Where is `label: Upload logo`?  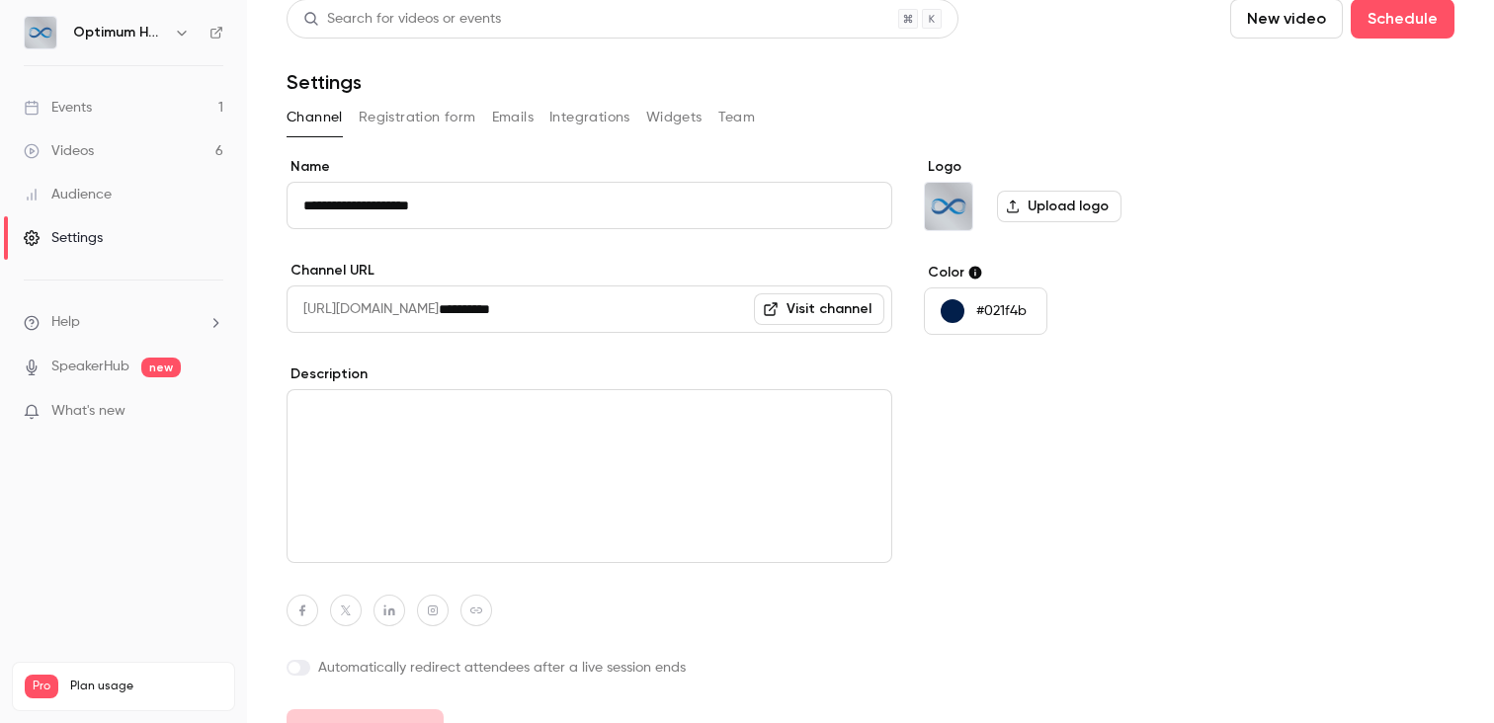 label: Upload logo is located at coordinates (1059, 207).